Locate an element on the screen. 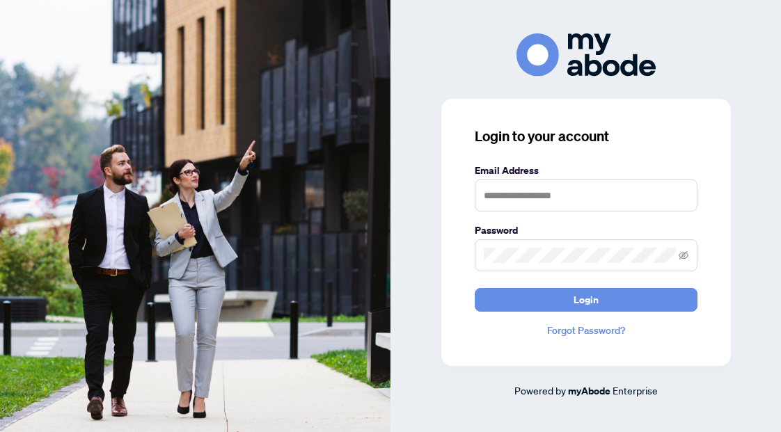 The width and height of the screenshot is (781, 432). a: myAbode is located at coordinates (589, 391).